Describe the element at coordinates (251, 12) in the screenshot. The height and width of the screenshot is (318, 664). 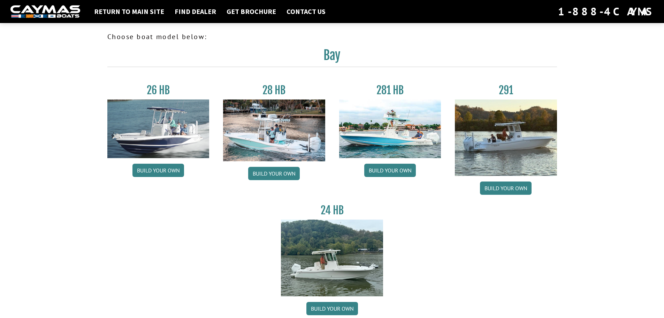
I see `a: Get Brochure` at that location.